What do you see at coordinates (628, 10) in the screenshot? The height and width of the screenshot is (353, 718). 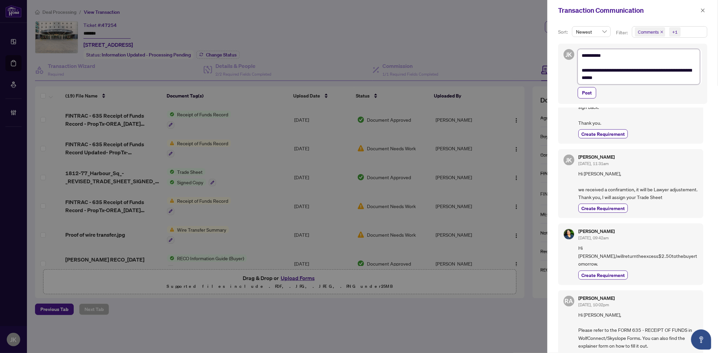 I see `div: Transaction Communication` at bounding box center [628, 10].